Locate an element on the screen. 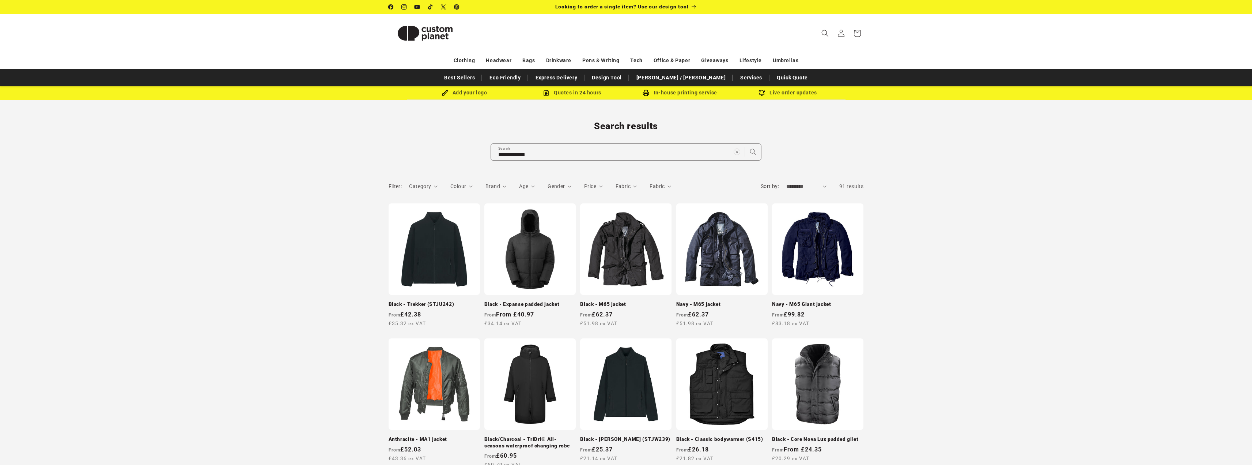 The height and width of the screenshot is (465, 1252). label: Sort by: is located at coordinates (770, 186).